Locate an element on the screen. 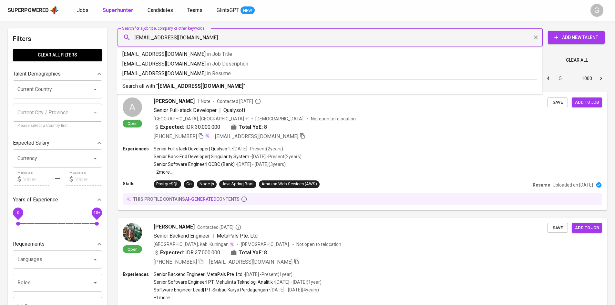  a: Candidates is located at coordinates (161, 10).